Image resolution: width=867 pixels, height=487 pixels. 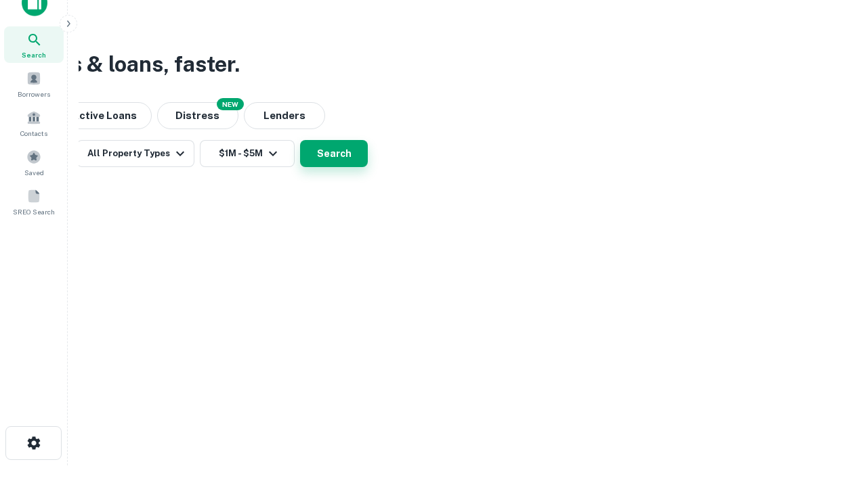 What do you see at coordinates (34, 84) in the screenshot?
I see `div: Borrowers` at bounding box center [34, 84].